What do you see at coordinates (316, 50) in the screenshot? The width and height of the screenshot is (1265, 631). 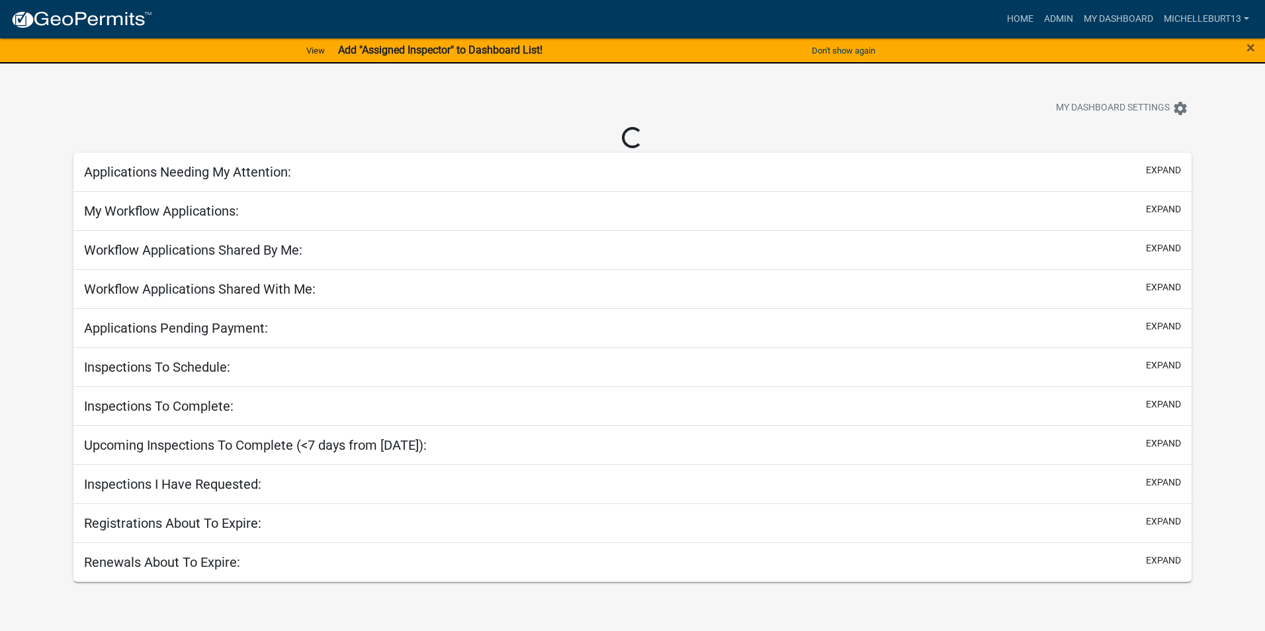 I see `a: View` at bounding box center [316, 50].